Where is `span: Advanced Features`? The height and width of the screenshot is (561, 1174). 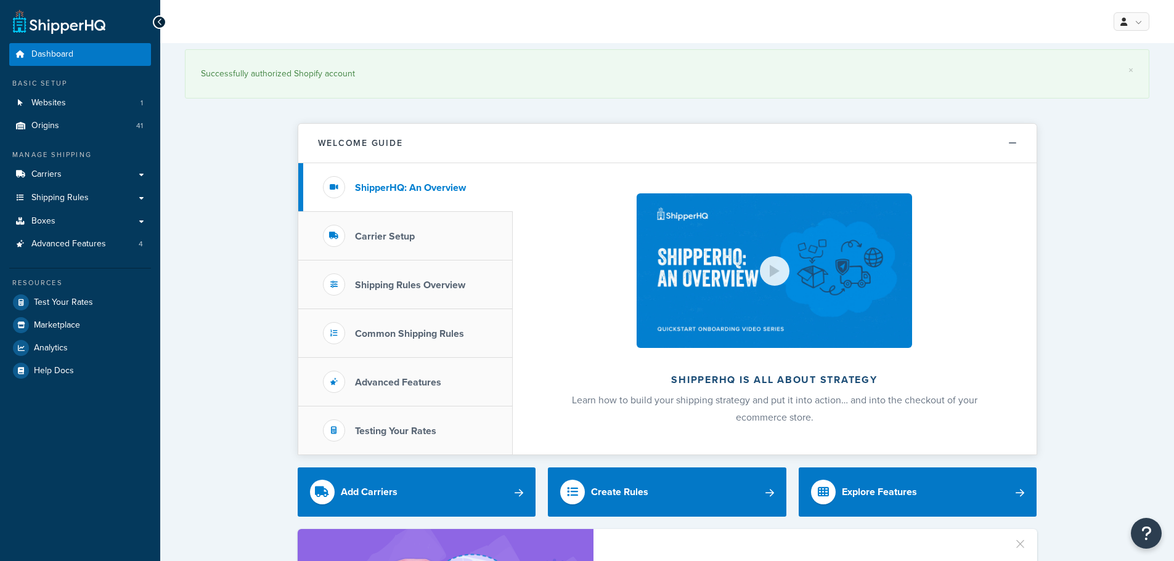
span: Advanced Features is located at coordinates (68, 244).